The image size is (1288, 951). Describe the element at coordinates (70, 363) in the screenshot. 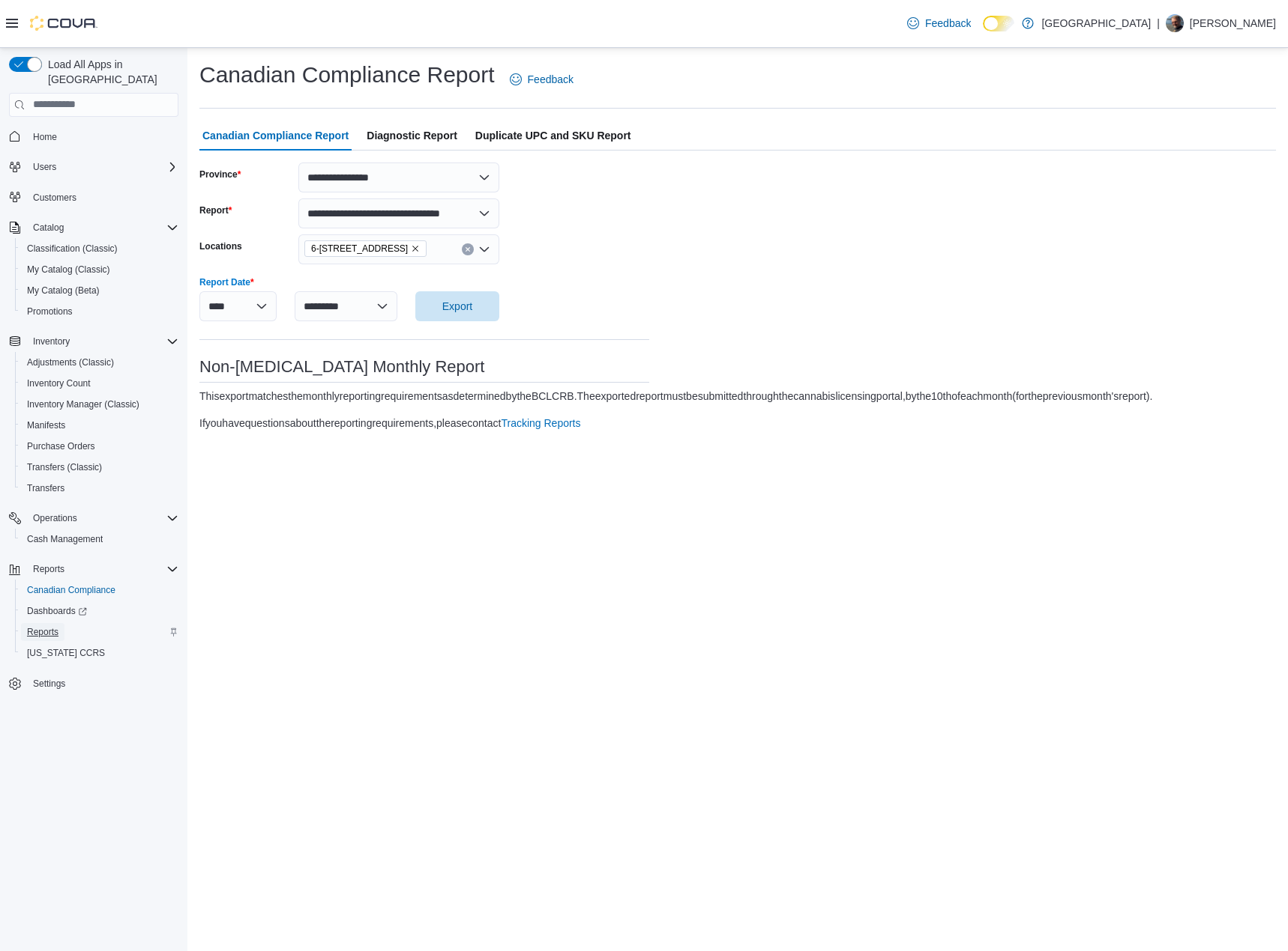

I see `a: Adjustments (Classic)` at that location.